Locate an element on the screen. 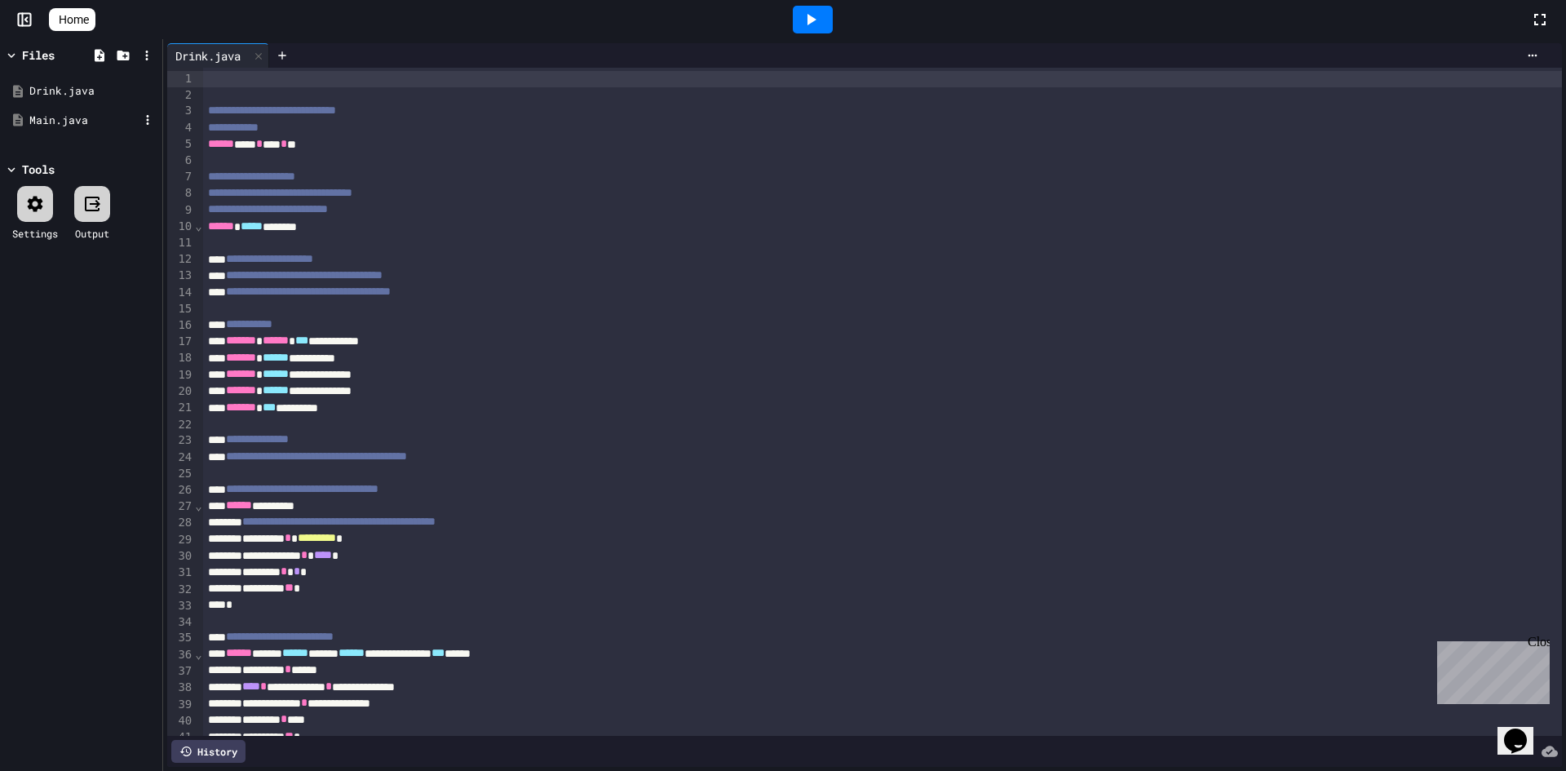 This screenshot has width=1566, height=771. div: History is located at coordinates (208, 751).